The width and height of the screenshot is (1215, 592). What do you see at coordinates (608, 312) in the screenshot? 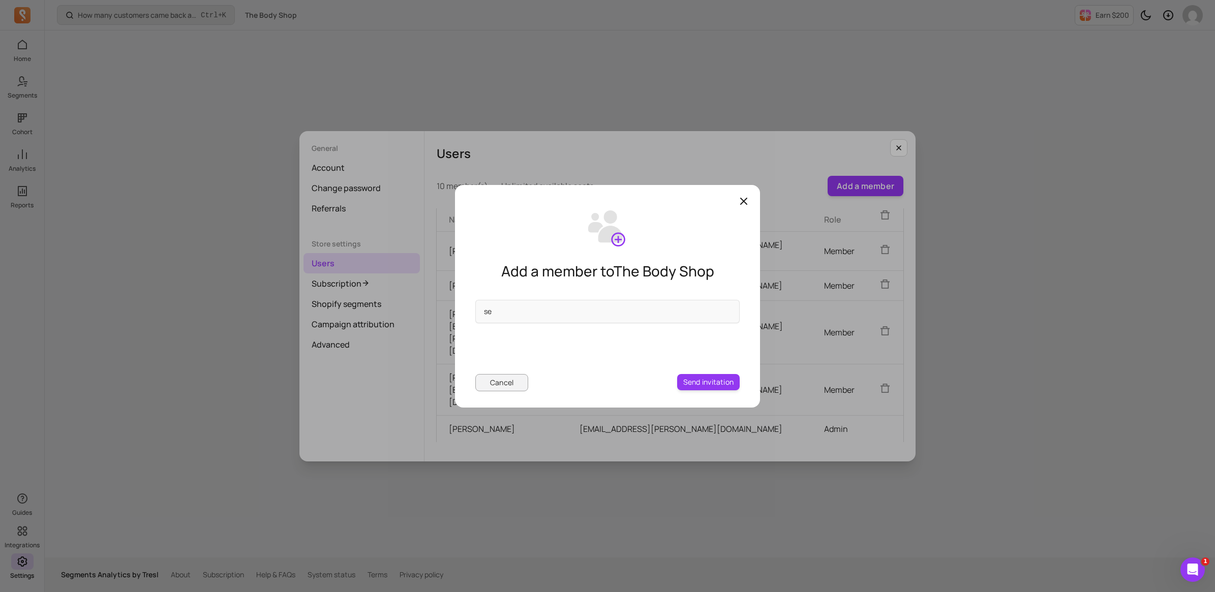
I see `input: email` at bounding box center [608, 312].